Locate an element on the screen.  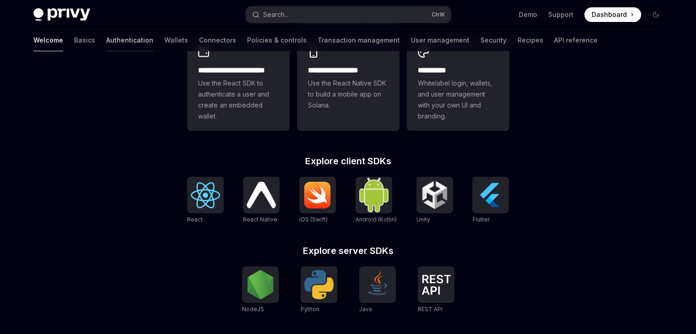
img: React Native is located at coordinates (261, 195).